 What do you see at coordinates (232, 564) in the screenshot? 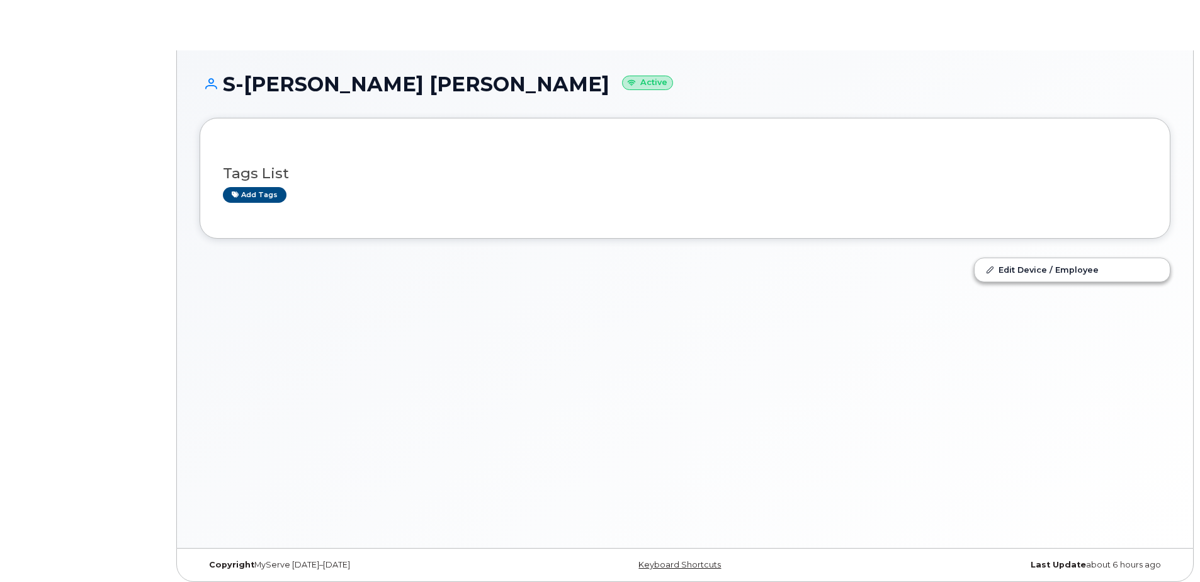
I see `strong: Copyright` at bounding box center [232, 564].